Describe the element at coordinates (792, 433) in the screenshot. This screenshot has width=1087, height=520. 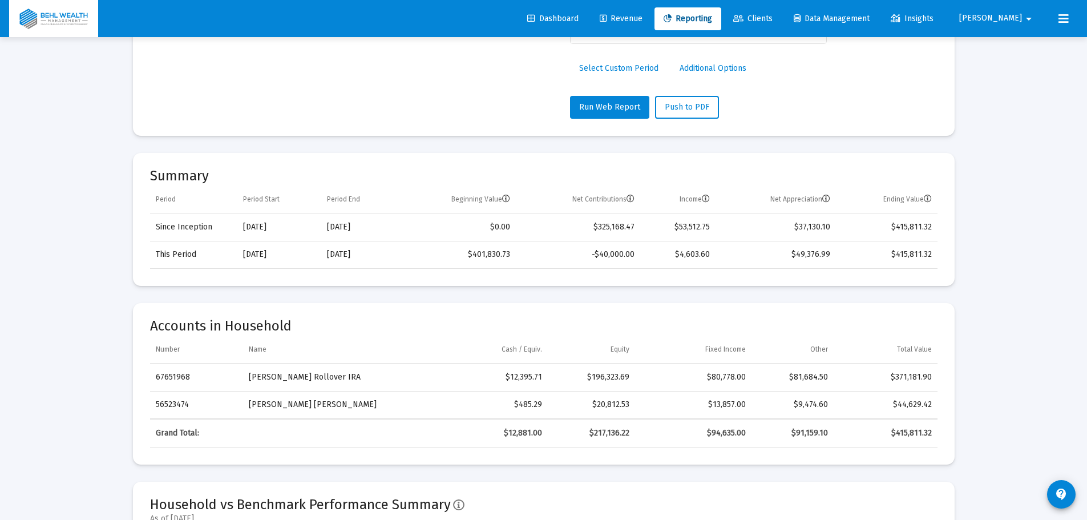
I see `div: $91,159.10` at that location.